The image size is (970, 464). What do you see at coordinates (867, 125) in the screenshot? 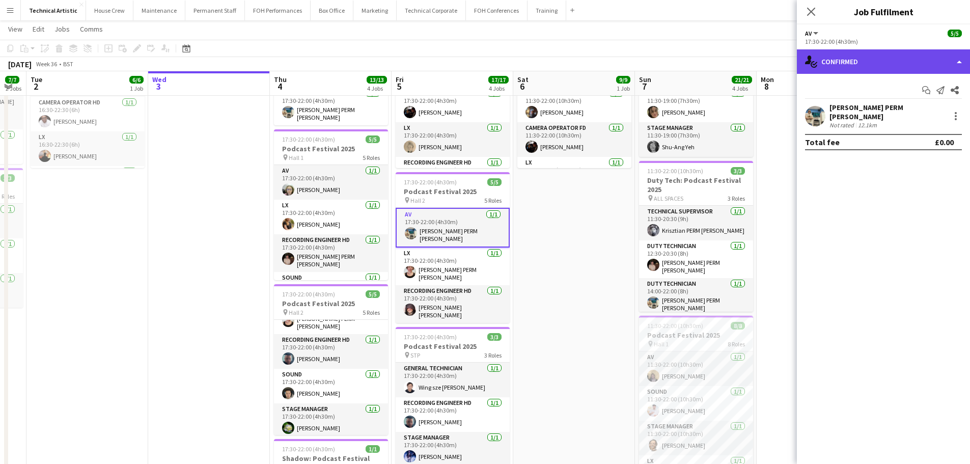
I see `div: 12.1km` at bounding box center [867, 125].